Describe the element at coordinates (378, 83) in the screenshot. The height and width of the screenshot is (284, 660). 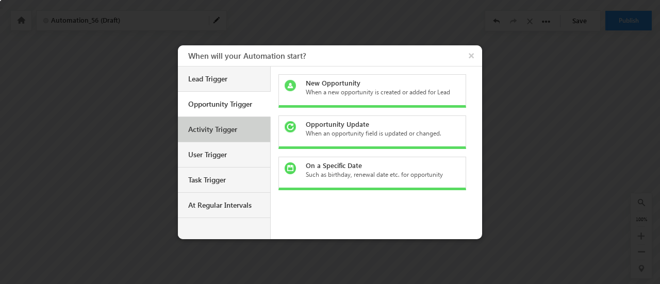
I see `div: New Opportunity` at that location.